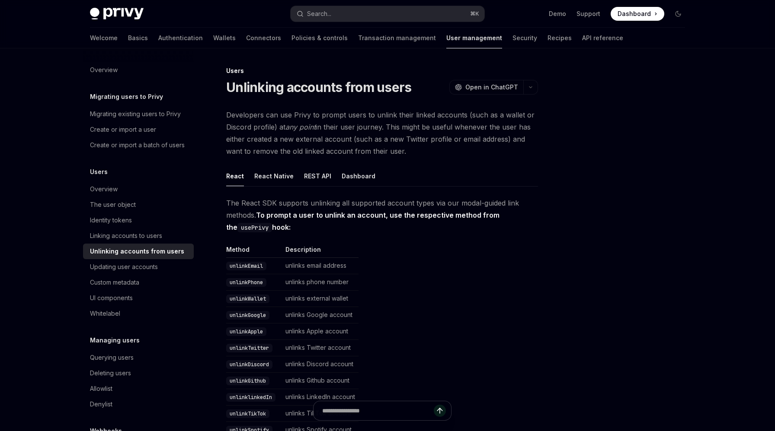 The width and height of the screenshot is (775, 431). What do you see at coordinates (138, 267) in the screenshot?
I see `a: Updating user accounts` at bounding box center [138, 267].